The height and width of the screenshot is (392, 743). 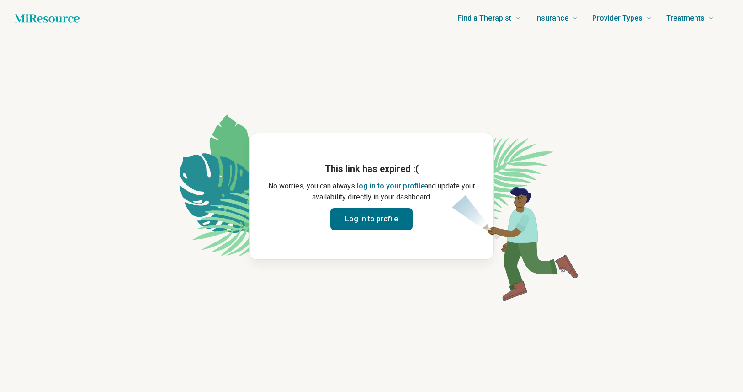 What do you see at coordinates (372, 191) in the screenshot?
I see `p: No worries, you can always and update your availability directly in your dashboard.` at bounding box center [372, 191].